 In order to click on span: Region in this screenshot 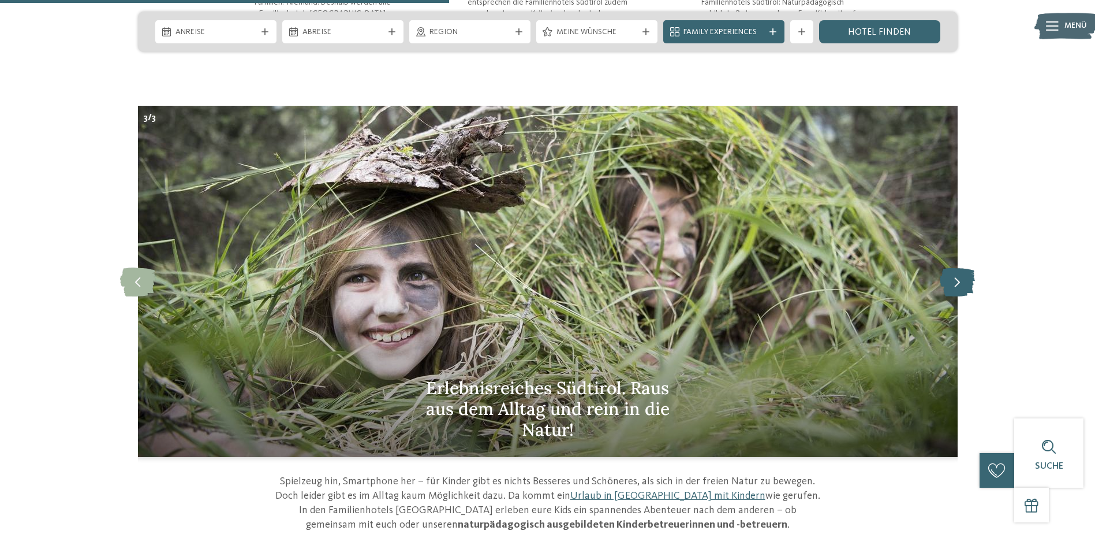, I will do `click(470, 32)`.